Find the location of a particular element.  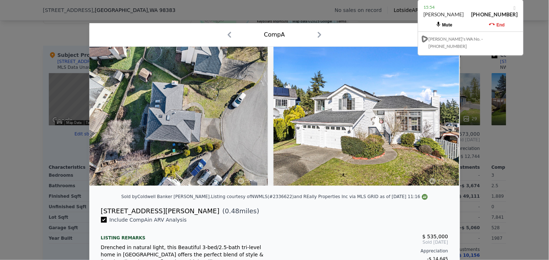

div: Listing remarks is located at coordinates (185, 235).